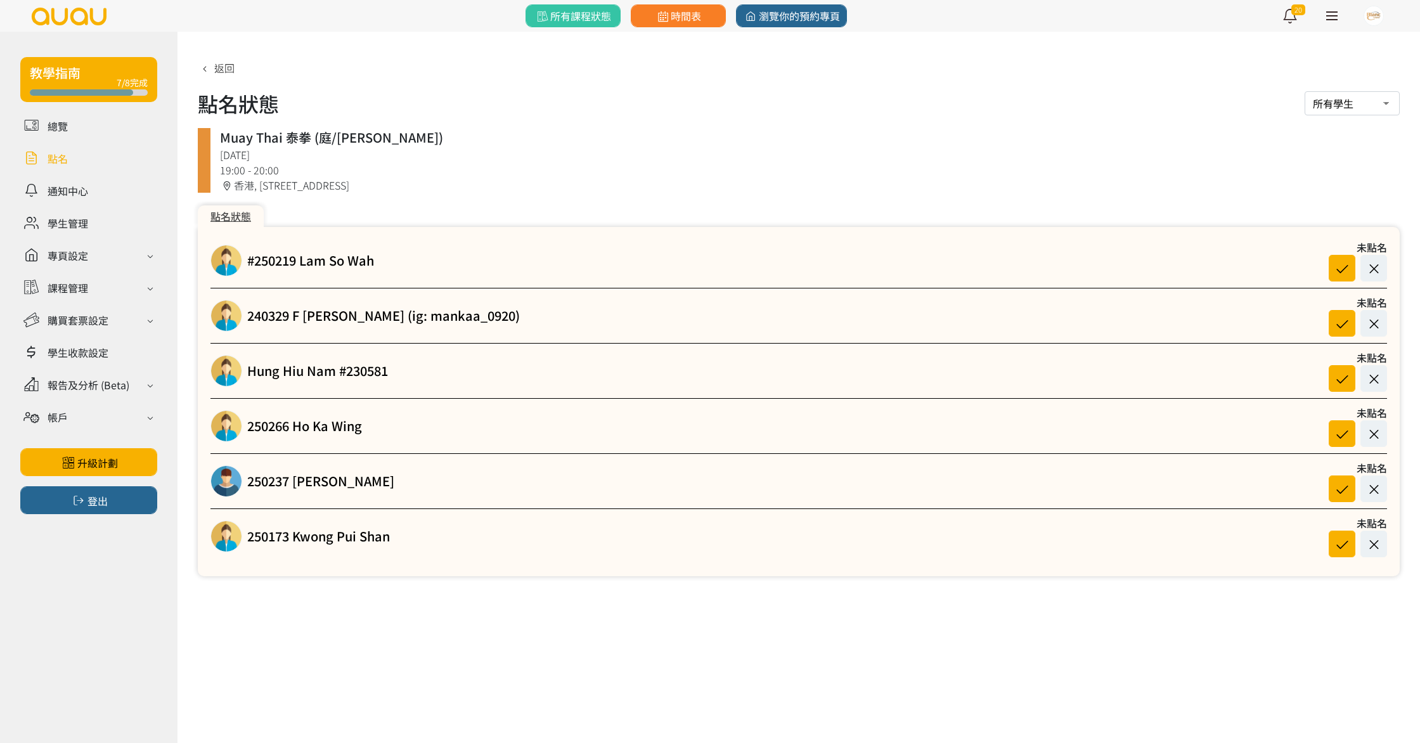 The image size is (1420, 743). I want to click on a: Hung Hiu Nam #230581, so click(318, 371).